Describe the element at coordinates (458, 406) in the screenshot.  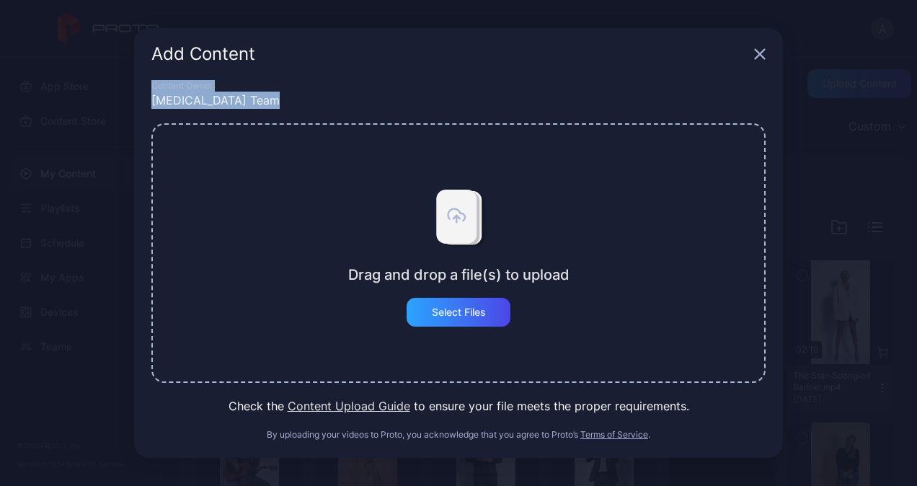
I see `div: Check the to ensure your file meets the proper requirements.` at that location.